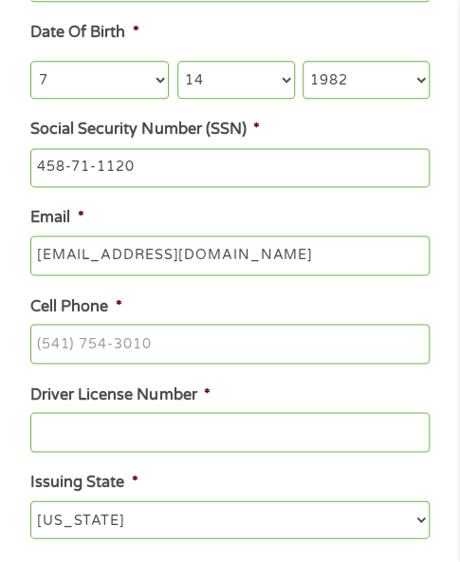 The image size is (460, 562). Describe the element at coordinates (144, 129) in the screenshot. I see `label: Social Security Number (SSN)` at that location.